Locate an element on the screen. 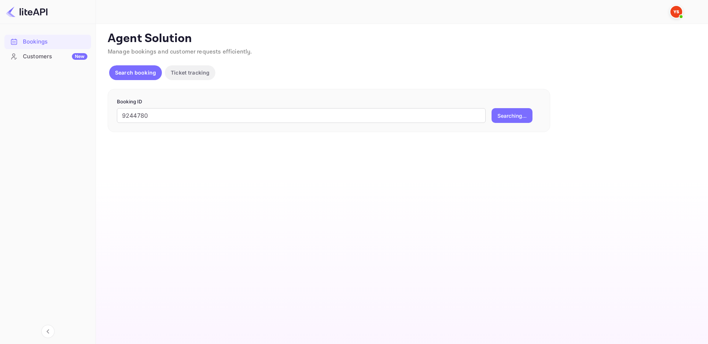 The image size is (708, 344). p: Search booking is located at coordinates (135, 72).